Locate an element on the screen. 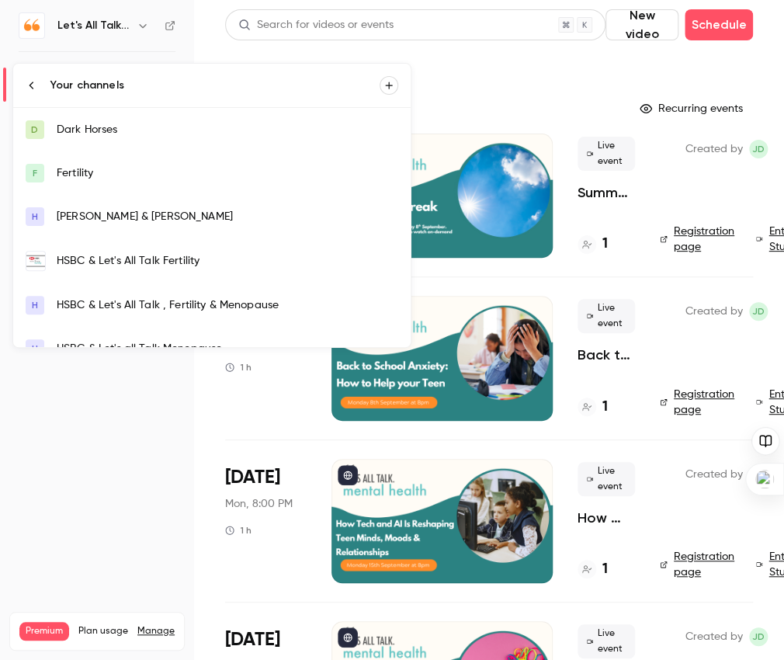  div: Dark Horses is located at coordinates (228, 130).